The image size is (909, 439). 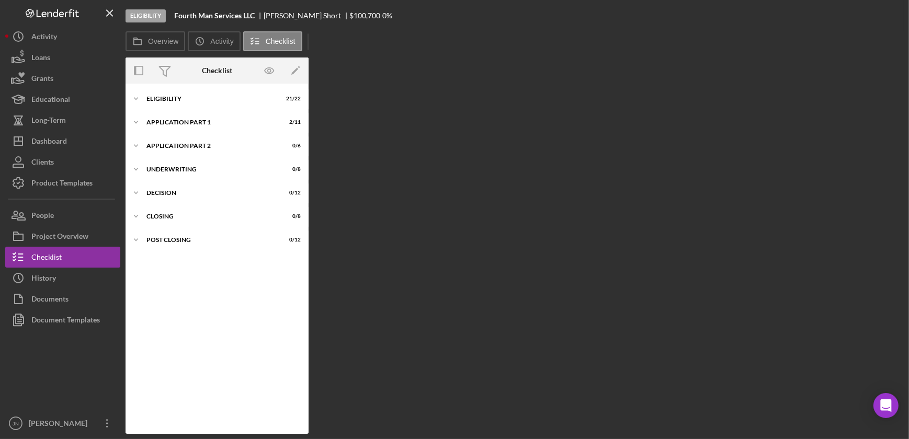 What do you see at coordinates (16, 424) in the screenshot?
I see `text: JN` at bounding box center [16, 424].